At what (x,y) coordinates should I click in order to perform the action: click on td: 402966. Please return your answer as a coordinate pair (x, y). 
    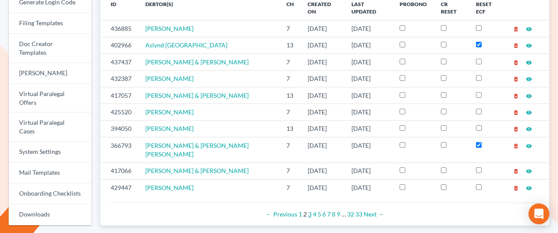
    Looking at the image, I should click on (119, 45).